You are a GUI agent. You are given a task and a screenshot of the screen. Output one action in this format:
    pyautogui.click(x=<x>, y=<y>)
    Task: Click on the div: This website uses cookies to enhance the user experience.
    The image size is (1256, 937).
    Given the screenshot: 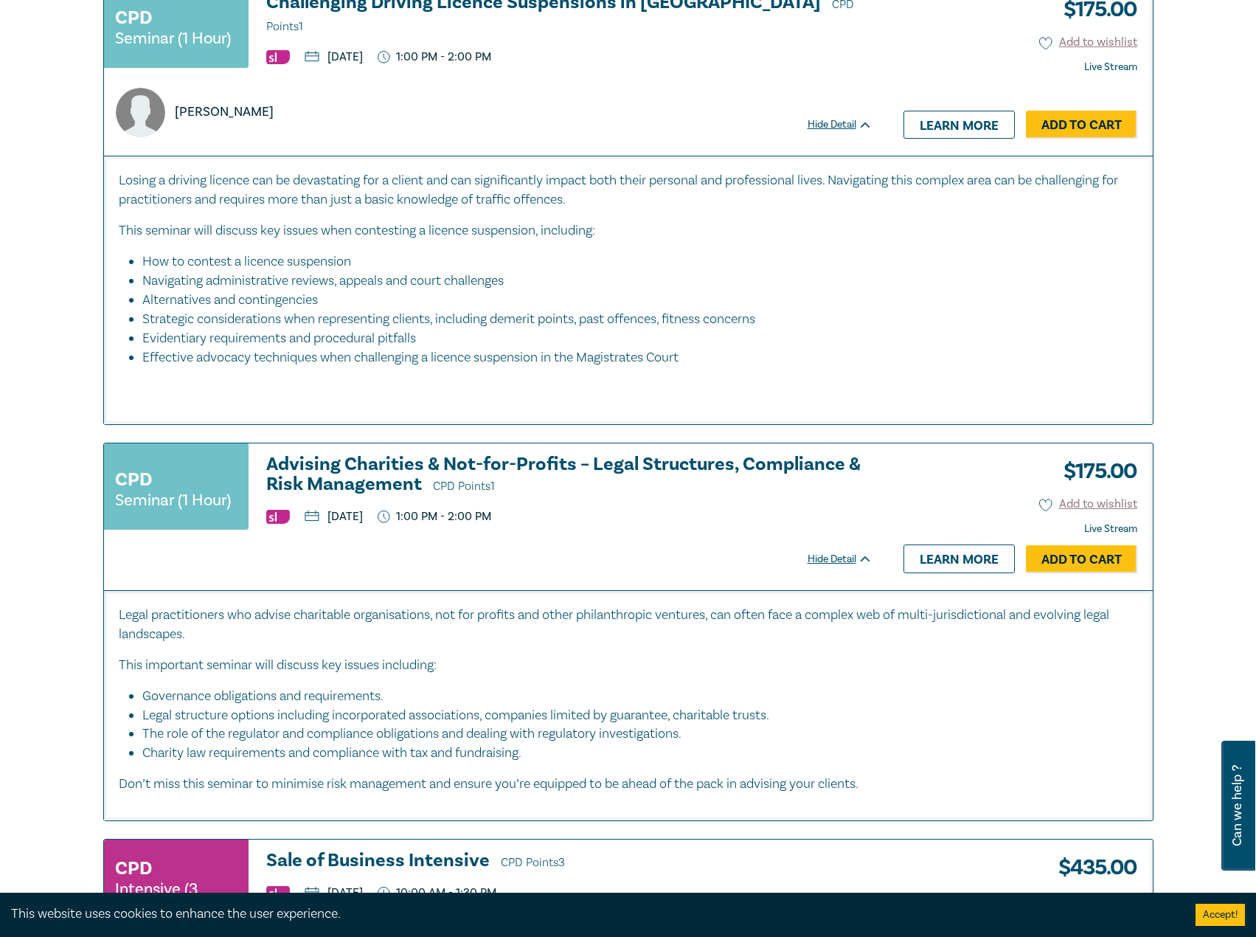 What is the action you would take?
    pyautogui.click(x=592, y=914)
    